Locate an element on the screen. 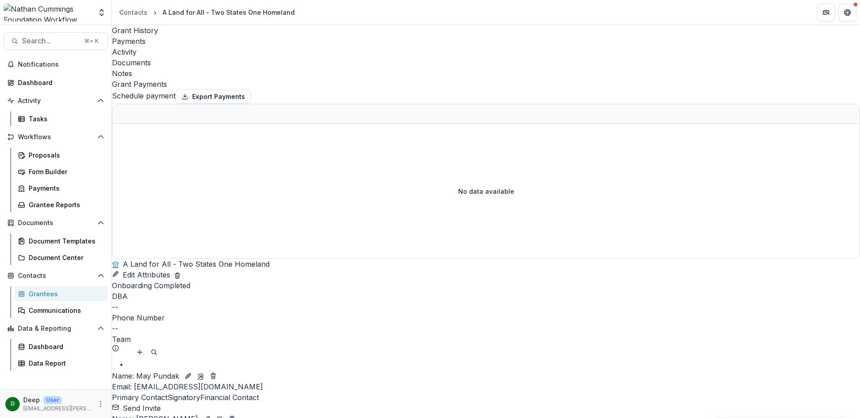 The image size is (860, 418). a: Tasks is located at coordinates (61, 119).